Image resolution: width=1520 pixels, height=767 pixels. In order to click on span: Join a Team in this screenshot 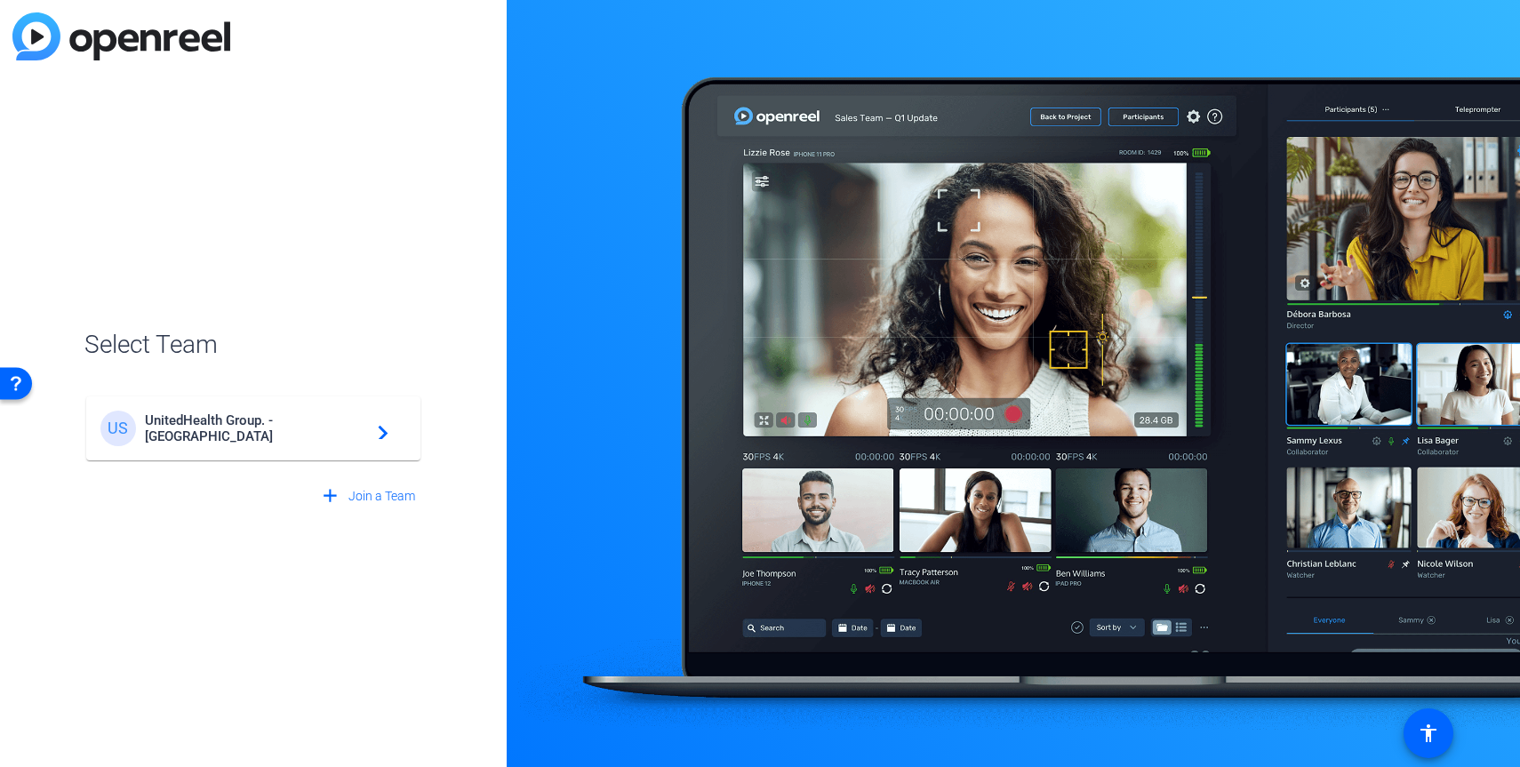, I will do `click(381, 496)`.